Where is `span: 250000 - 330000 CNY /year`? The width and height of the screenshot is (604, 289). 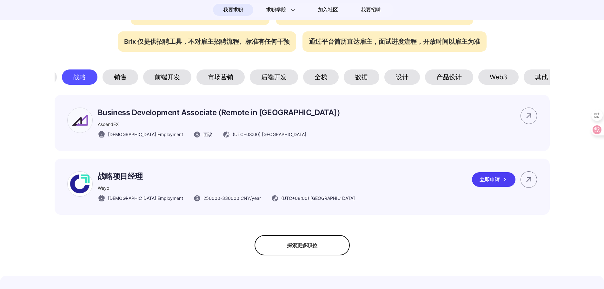
span: 250000 - 330000 CNY /year is located at coordinates (232, 198).